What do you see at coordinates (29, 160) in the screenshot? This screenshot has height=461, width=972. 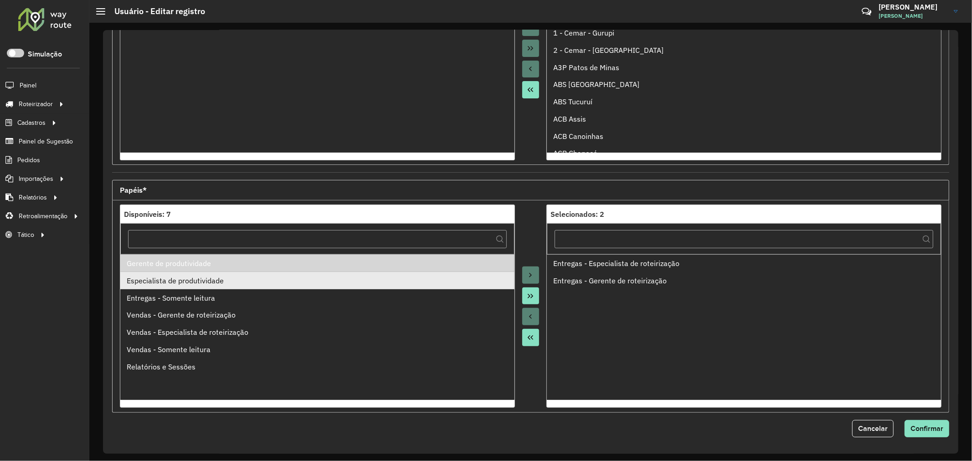 I see `span: Pedidos` at bounding box center [29, 160].